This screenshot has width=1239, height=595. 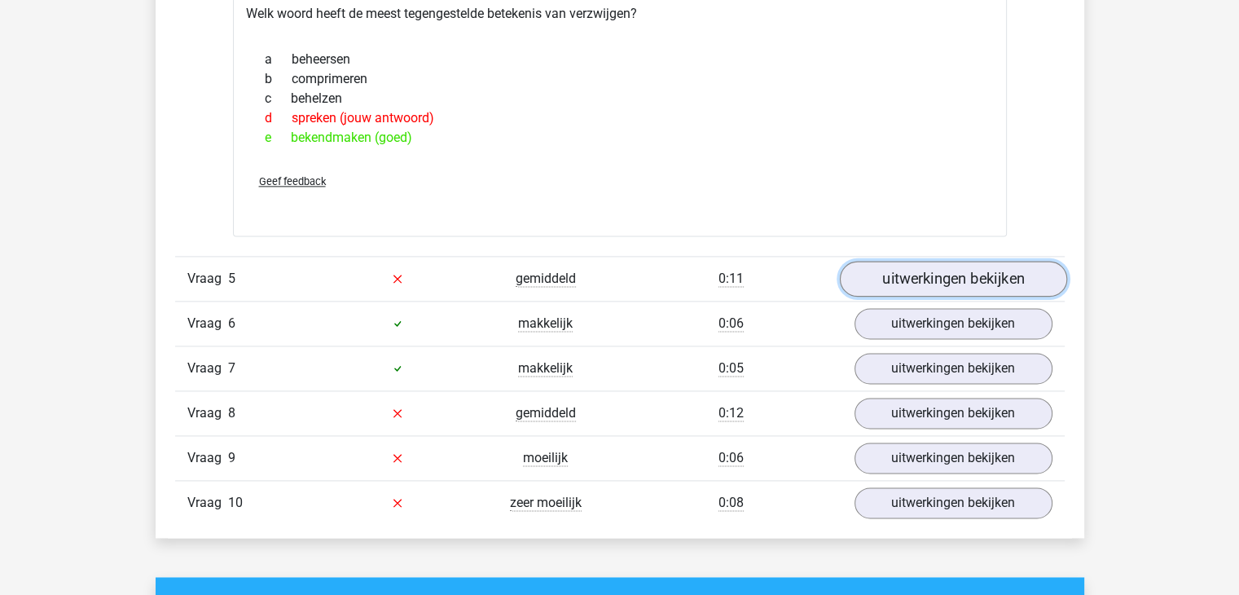 What do you see at coordinates (620, 79) in the screenshot?
I see `div: comprimeren` at bounding box center [620, 79].